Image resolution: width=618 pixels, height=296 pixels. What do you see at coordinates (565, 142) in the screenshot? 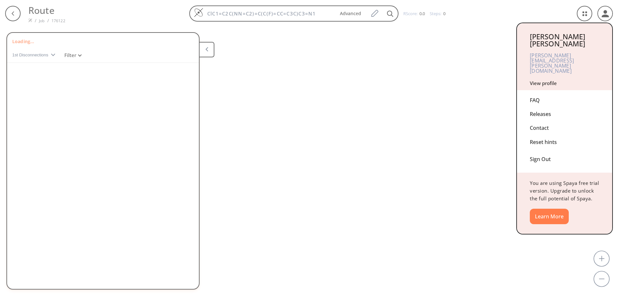
I see `div: Reset hints` at bounding box center [565, 142].